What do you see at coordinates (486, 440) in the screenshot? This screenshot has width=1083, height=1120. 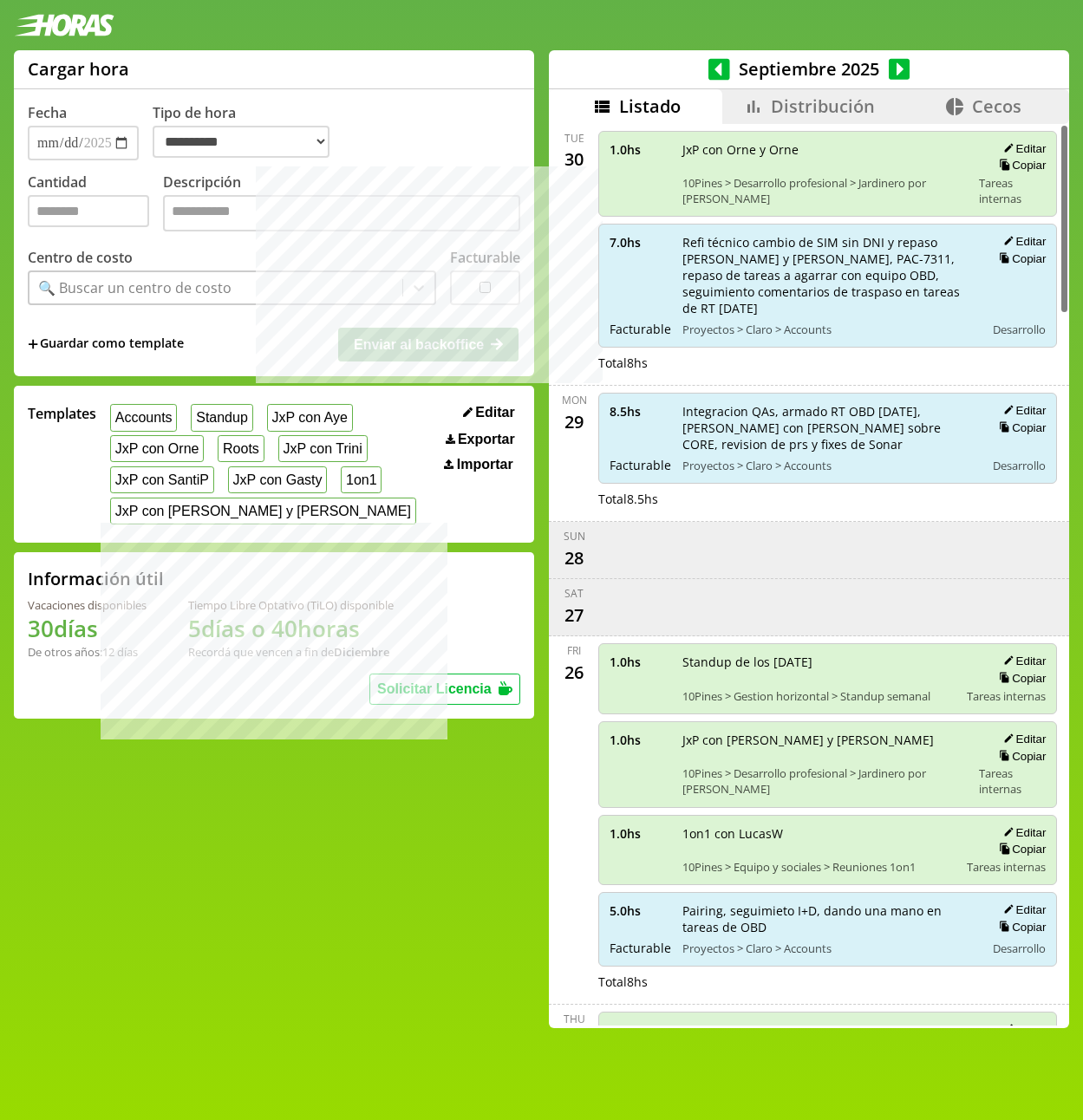 I see `span: Exportar` at bounding box center [486, 440].